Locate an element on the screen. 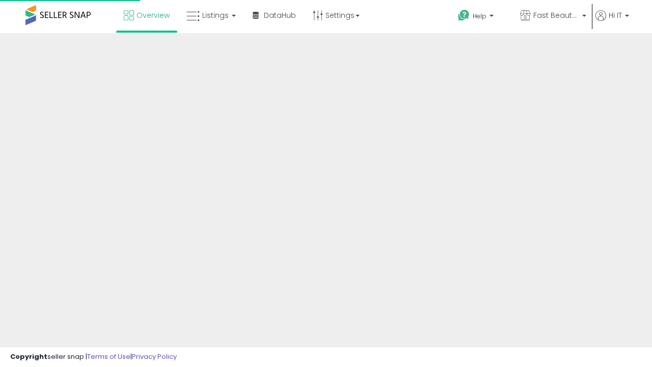  span: Help is located at coordinates (480, 16).